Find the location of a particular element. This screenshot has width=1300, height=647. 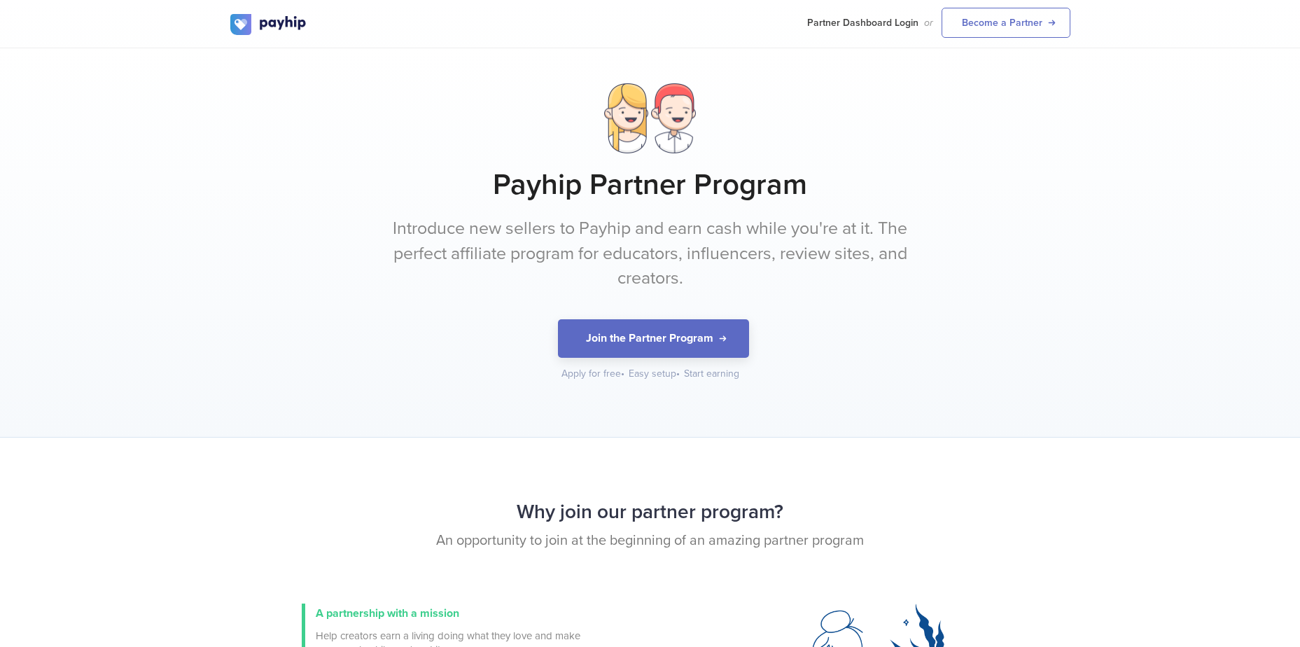

a: Become a Partner is located at coordinates (1006, 22).